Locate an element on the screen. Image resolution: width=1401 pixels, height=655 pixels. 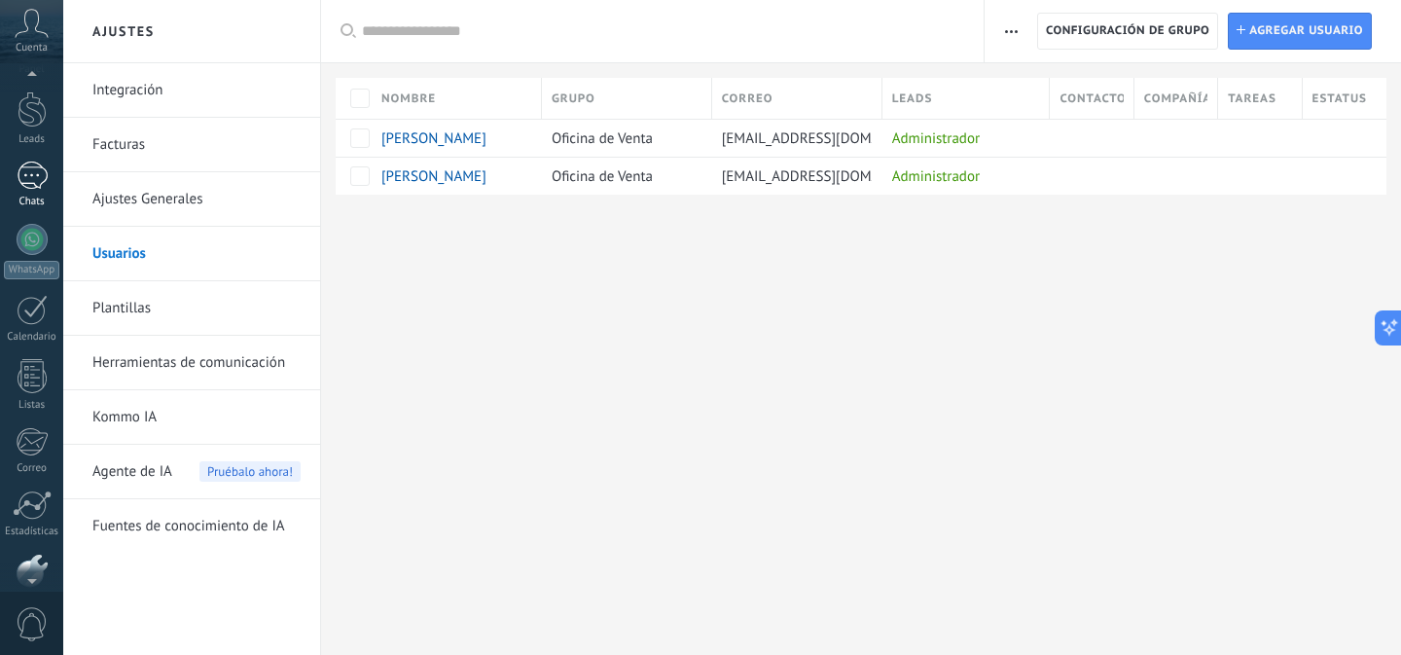
span: Configuración de grupo is located at coordinates (1128, 31).